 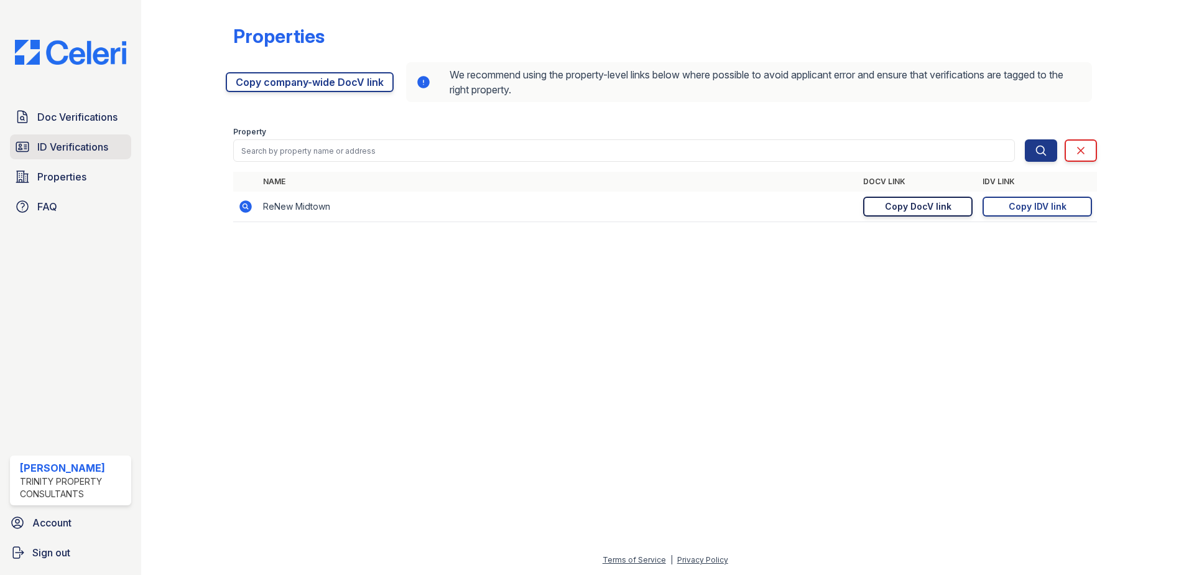 I want to click on a: Terms of Service, so click(x=634, y=559).